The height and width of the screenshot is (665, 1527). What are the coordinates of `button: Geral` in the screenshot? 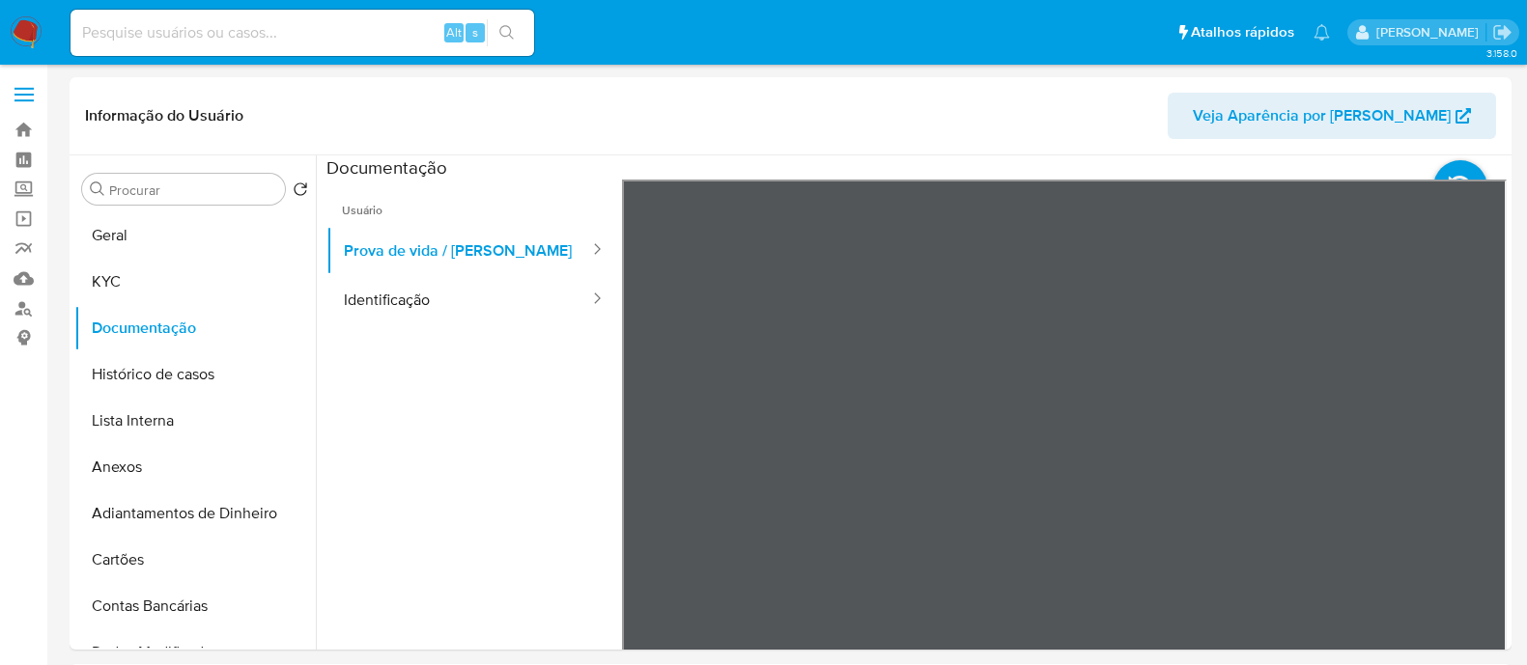 It's located at (195, 236).